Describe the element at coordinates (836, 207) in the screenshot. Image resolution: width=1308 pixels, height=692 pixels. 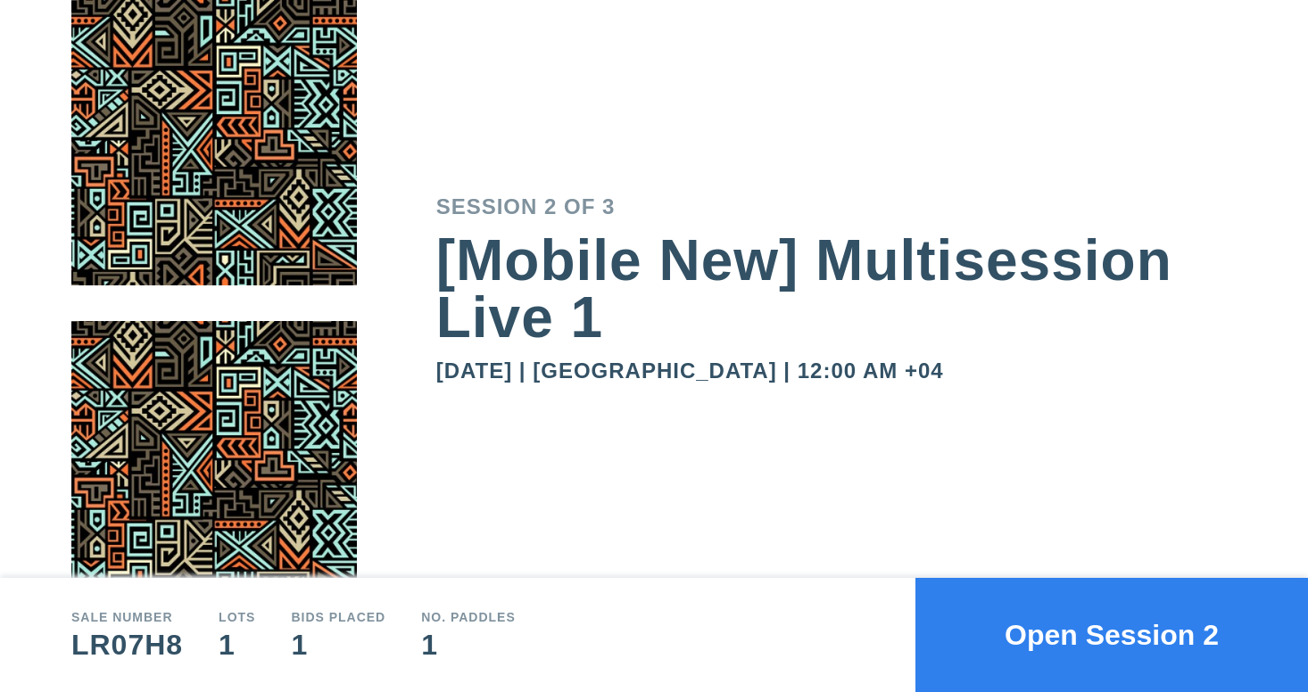
I see `div: Session 2 of 3` at that location.